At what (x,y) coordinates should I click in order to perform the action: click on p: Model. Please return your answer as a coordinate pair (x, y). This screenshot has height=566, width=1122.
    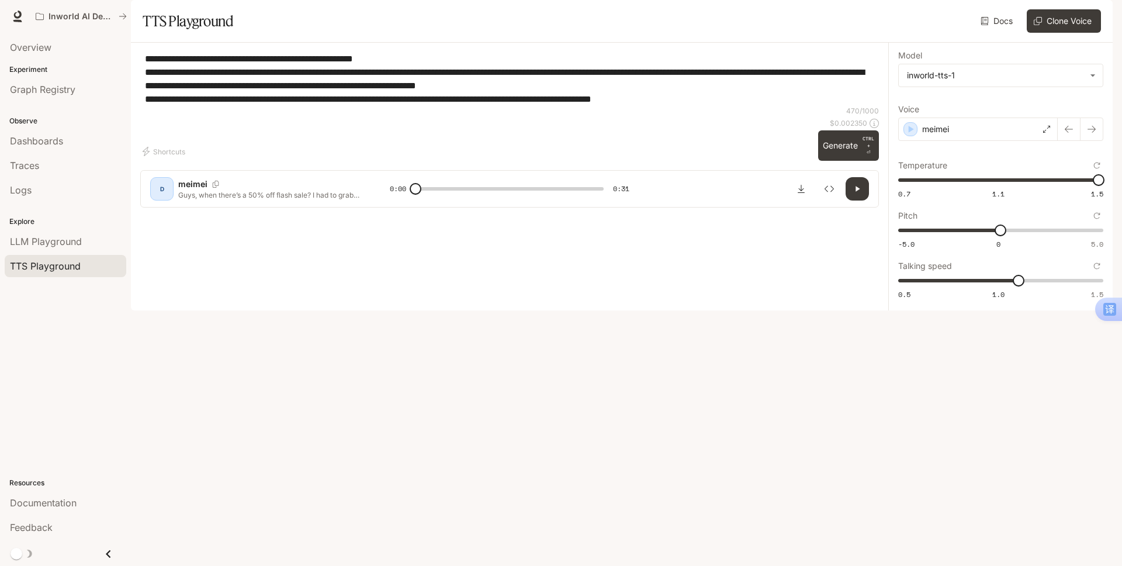
    Looking at the image, I should click on (910, 56).